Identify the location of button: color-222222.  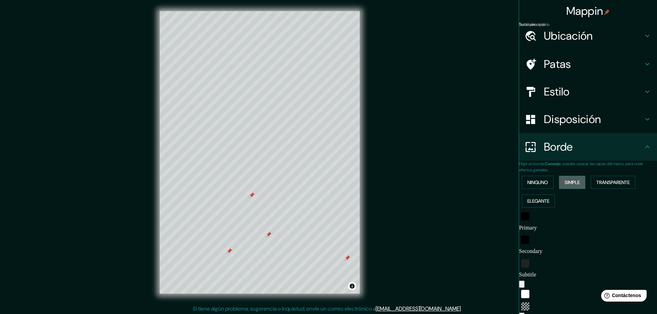
(525, 264).